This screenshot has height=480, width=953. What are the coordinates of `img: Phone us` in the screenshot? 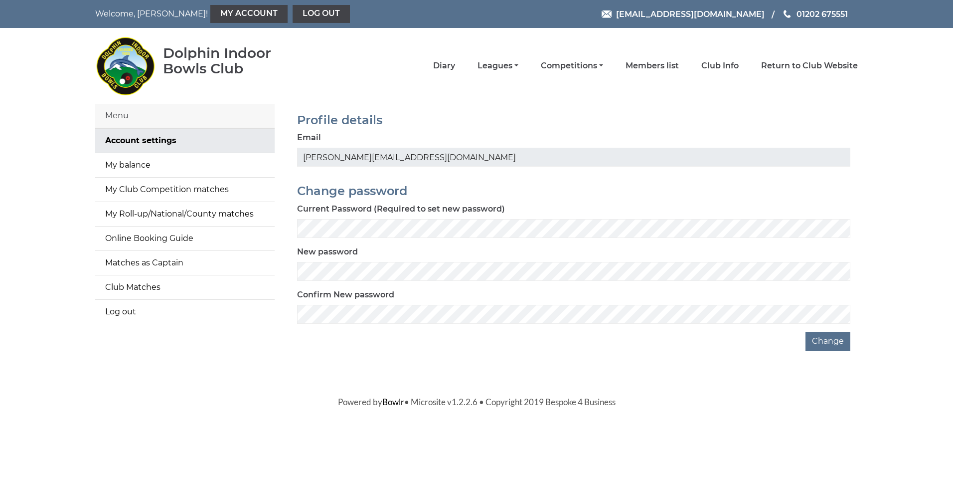 It's located at (787, 14).